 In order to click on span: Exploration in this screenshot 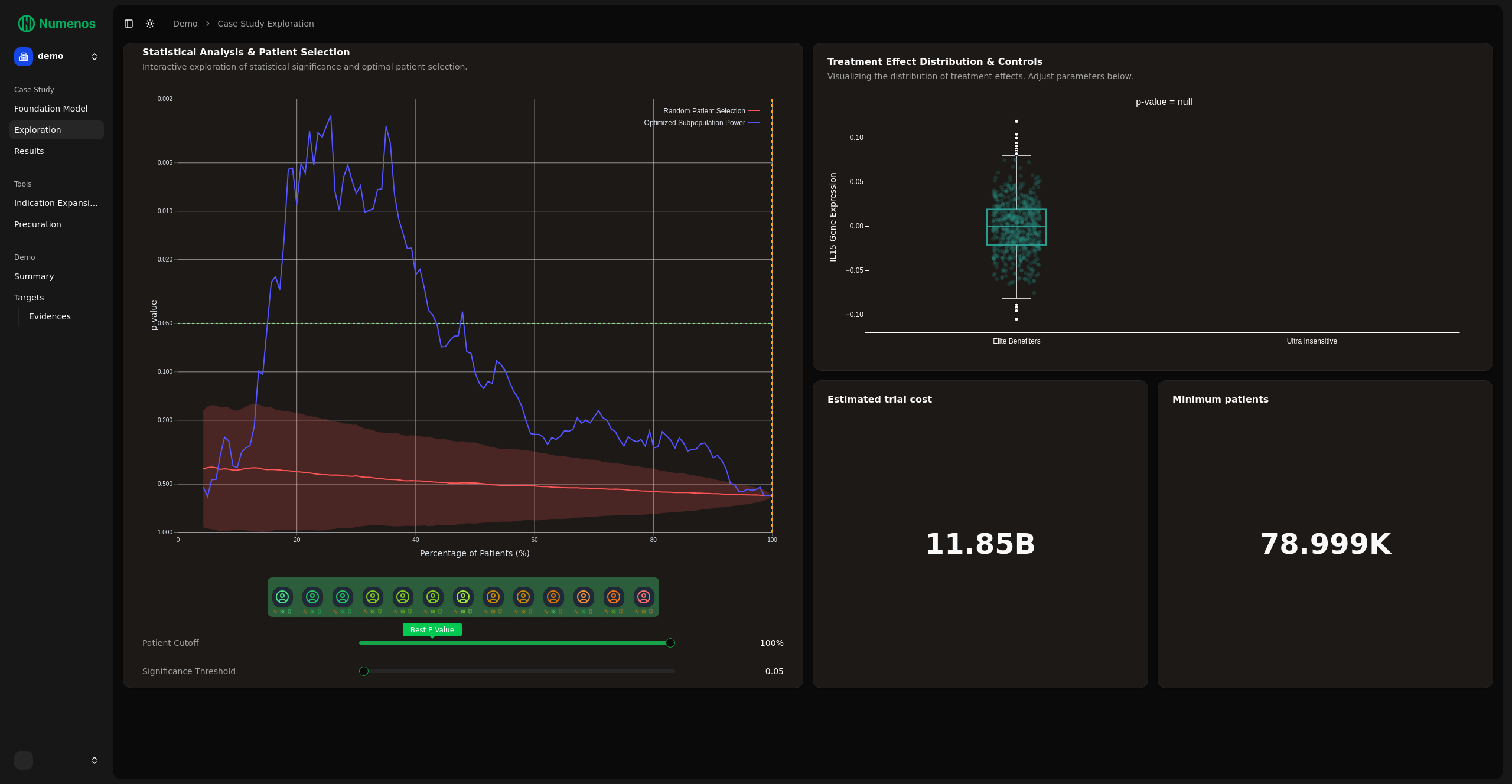, I will do `click(38, 130)`.